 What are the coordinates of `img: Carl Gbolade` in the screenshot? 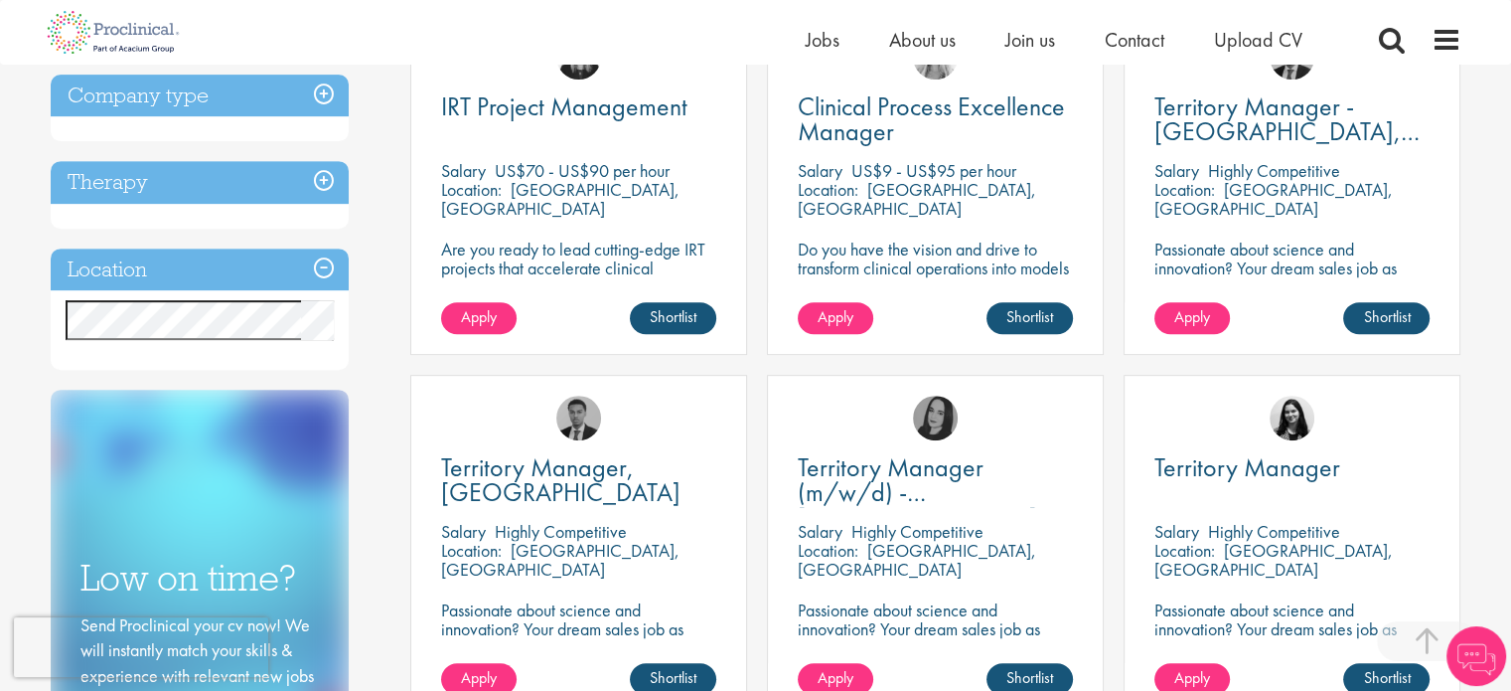 It's located at (578, 417).